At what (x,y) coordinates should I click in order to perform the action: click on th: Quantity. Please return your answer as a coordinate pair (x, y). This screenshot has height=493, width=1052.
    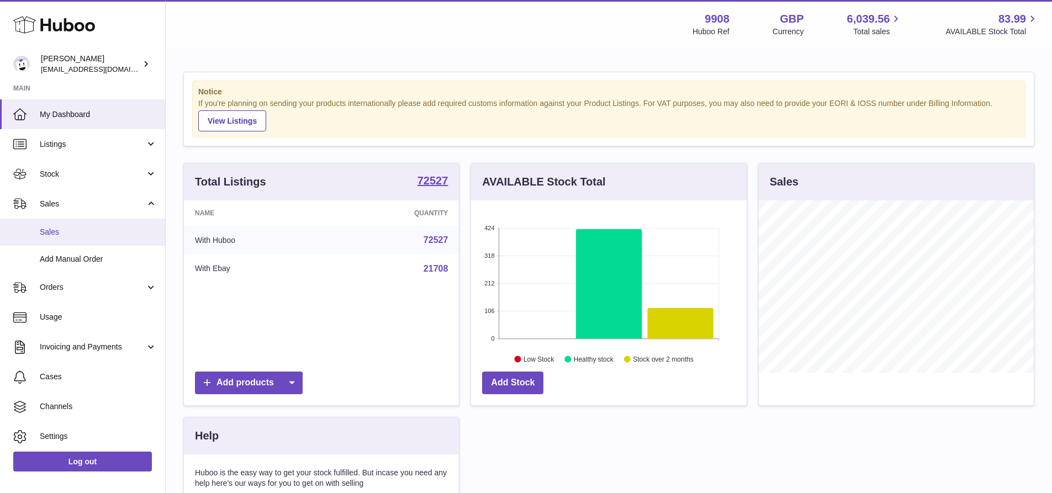
    Looking at the image, I should click on (394, 213).